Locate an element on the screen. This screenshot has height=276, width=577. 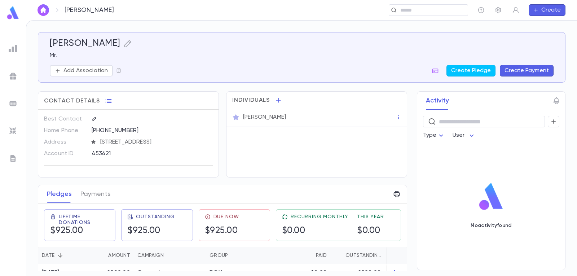
p: No activity found is located at coordinates (491, 225).